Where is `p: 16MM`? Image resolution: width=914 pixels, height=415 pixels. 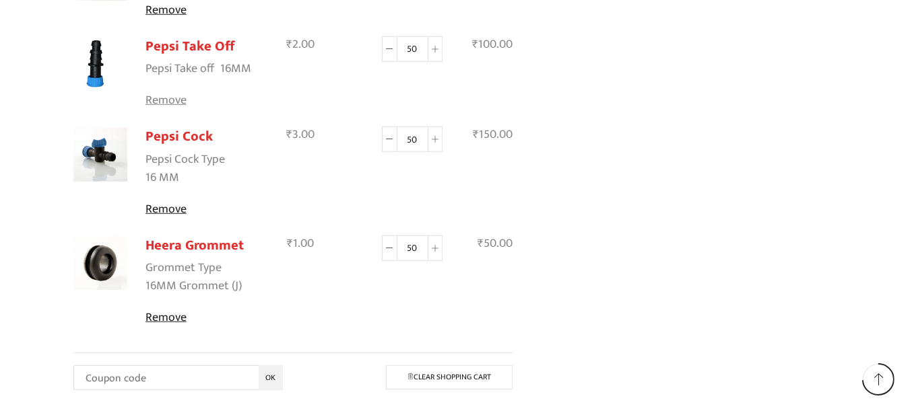
p: 16MM is located at coordinates (236, 69).